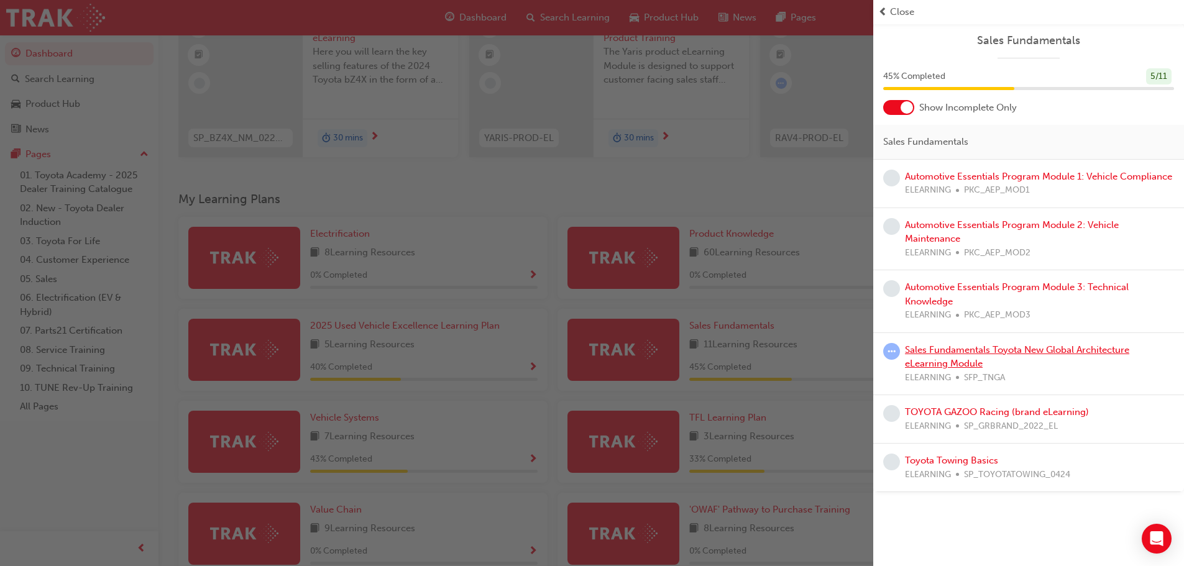  What do you see at coordinates (997, 412) in the screenshot?
I see `a: TOYOTA GAZOO Racing (brand eLearning)` at bounding box center [997, 412].